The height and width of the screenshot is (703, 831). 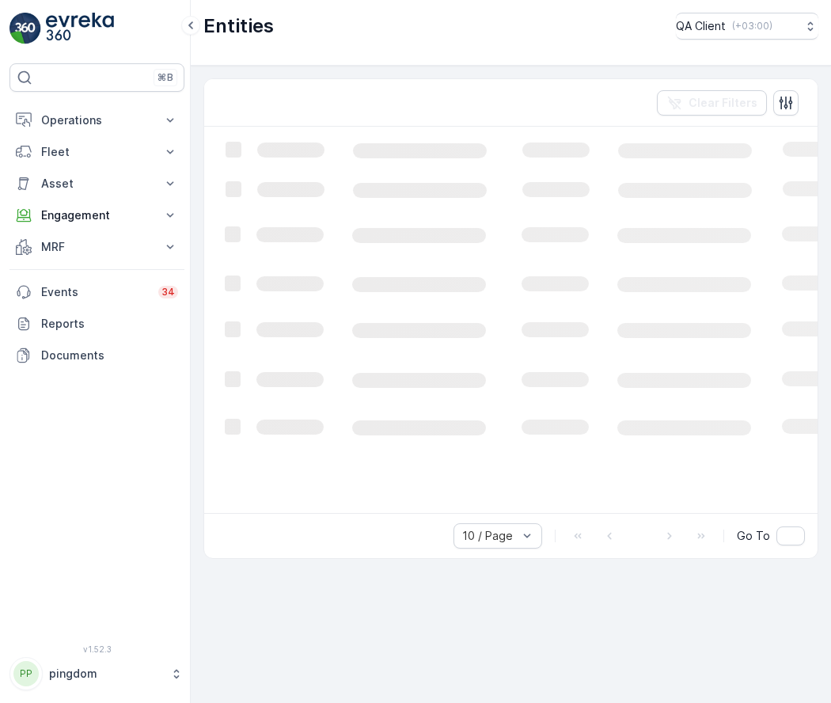 What do you see at coordinates (97, 324) in the screenshot?
I see `a: Reports` at bounding box center [97, 324].